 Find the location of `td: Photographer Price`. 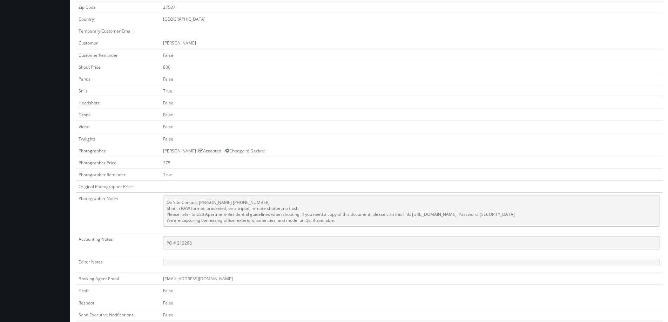

td: Photographer Price is located at coordinates (118, 163).